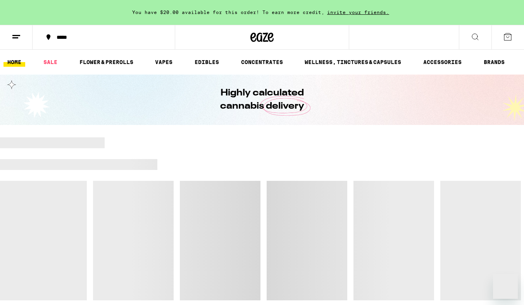  What do you see at coordinates (353, 62) in the screenshot?
I see `a: WELLNESS, TINCTURES & CAPSULES` at bounding box center [353, 62].